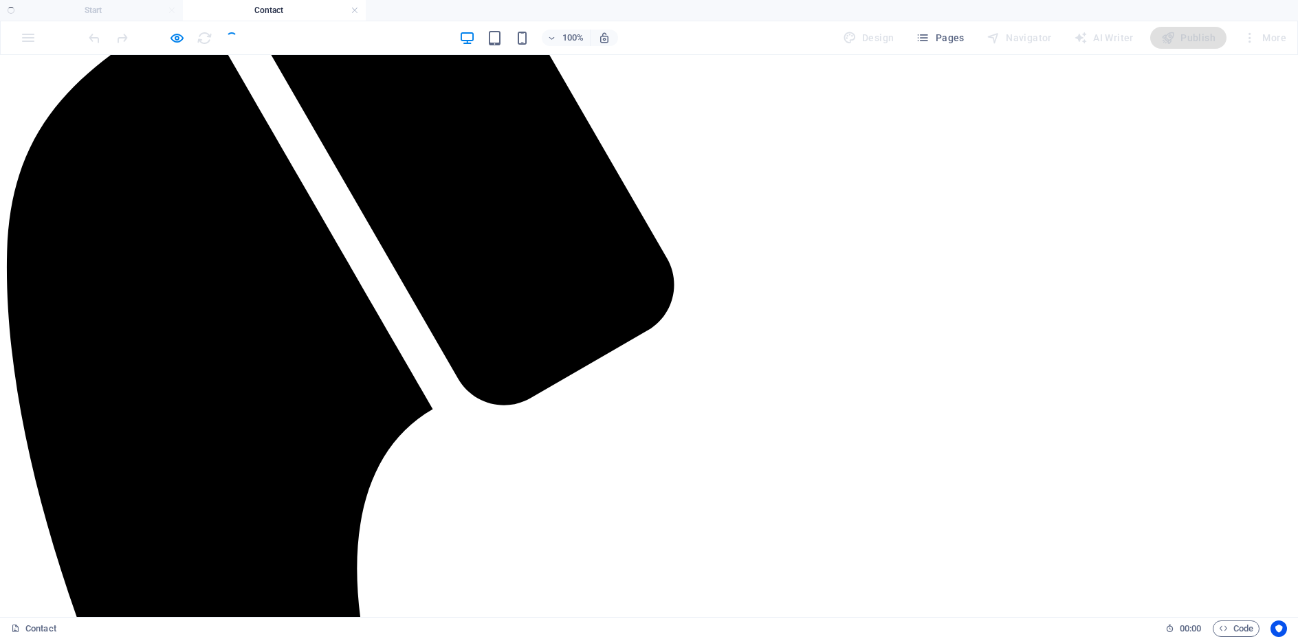 The image size is (1298, 639). What do you see at coordinates (566, 38) in the screenshot?
I see `button: 100%` at bounding box center [566, 38].